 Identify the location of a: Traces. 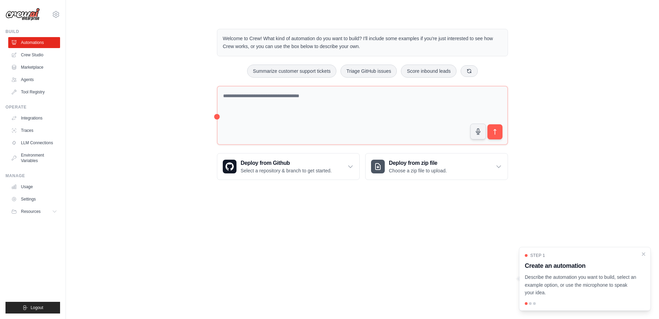
(34, 131).